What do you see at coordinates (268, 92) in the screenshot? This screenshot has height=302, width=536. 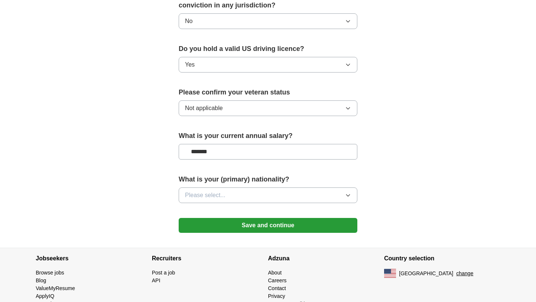 I see `label: Please confirm your veteran status` at bounding box center [268, 92].